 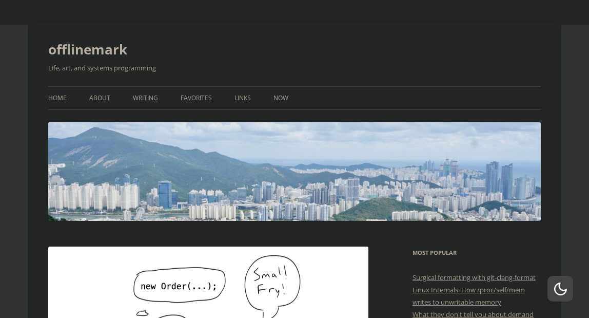 What do you see at coordinates (88, 49) in the screenshot?
I see `a: offlinemark` at bounding box center [88, 49].